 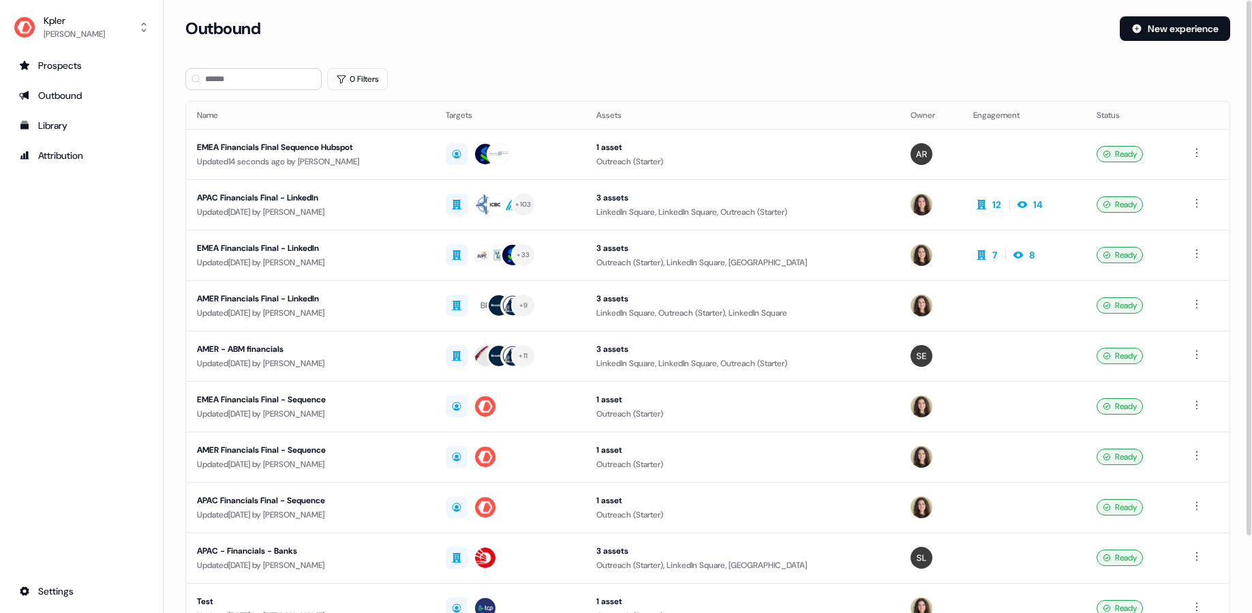 I want to click on div: 8, so click(x=1032, y=255).